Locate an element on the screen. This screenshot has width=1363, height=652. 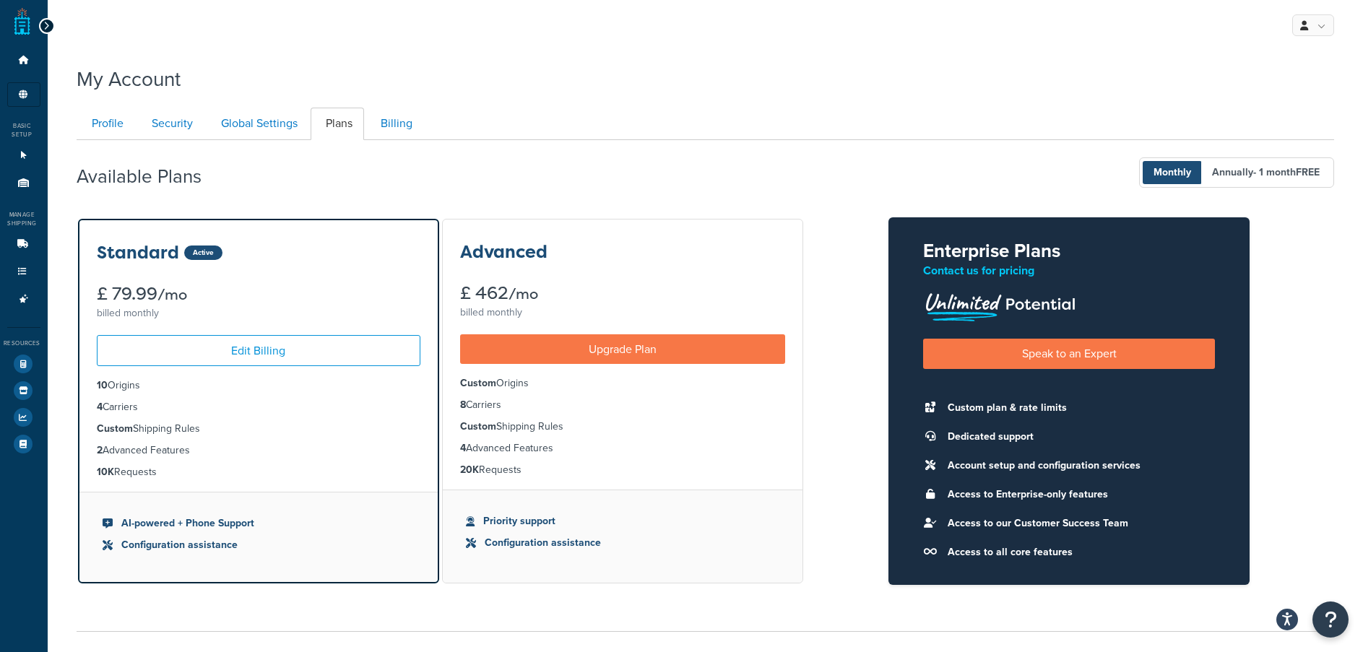
a: Profile is located at coordinates (105, 124).